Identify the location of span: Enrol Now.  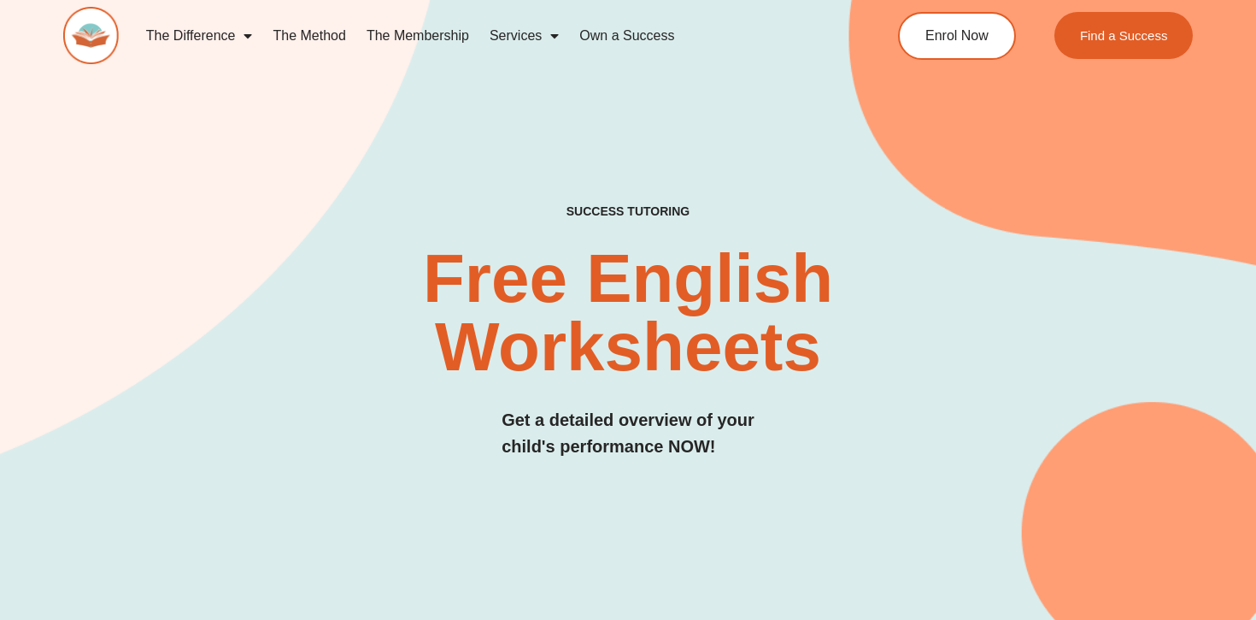
(957, 36).